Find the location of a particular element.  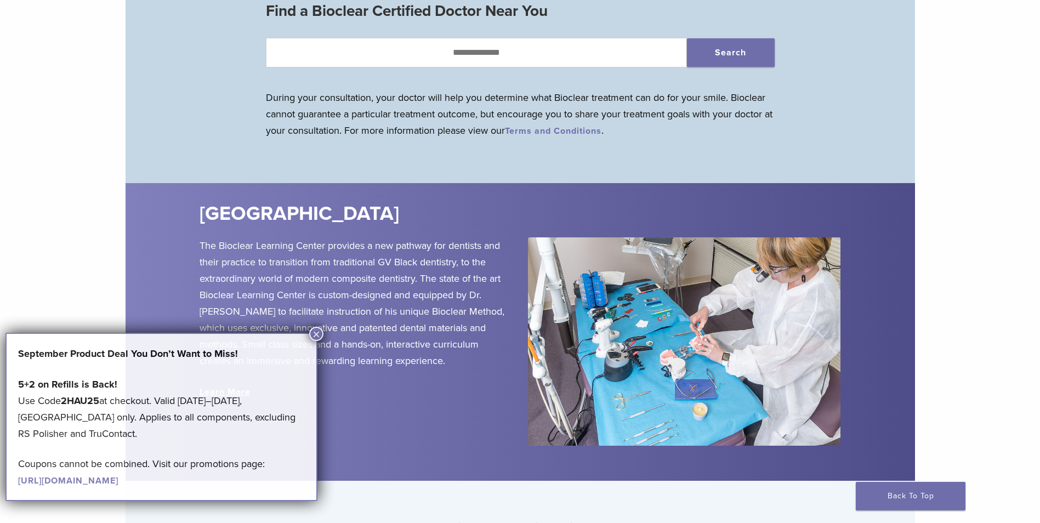

a: Back To Top is located at coordinates (911, 496).